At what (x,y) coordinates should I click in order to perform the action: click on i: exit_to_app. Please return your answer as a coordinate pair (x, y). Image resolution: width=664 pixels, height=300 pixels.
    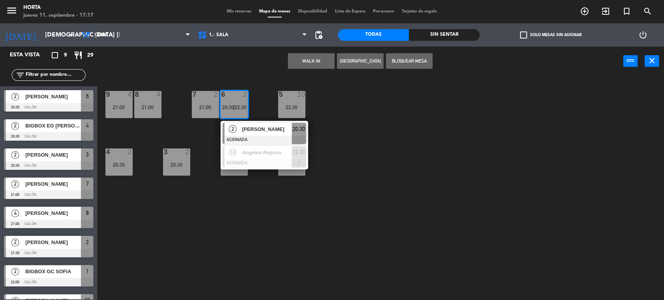
    Looking at the image, I should click on (605, 11).